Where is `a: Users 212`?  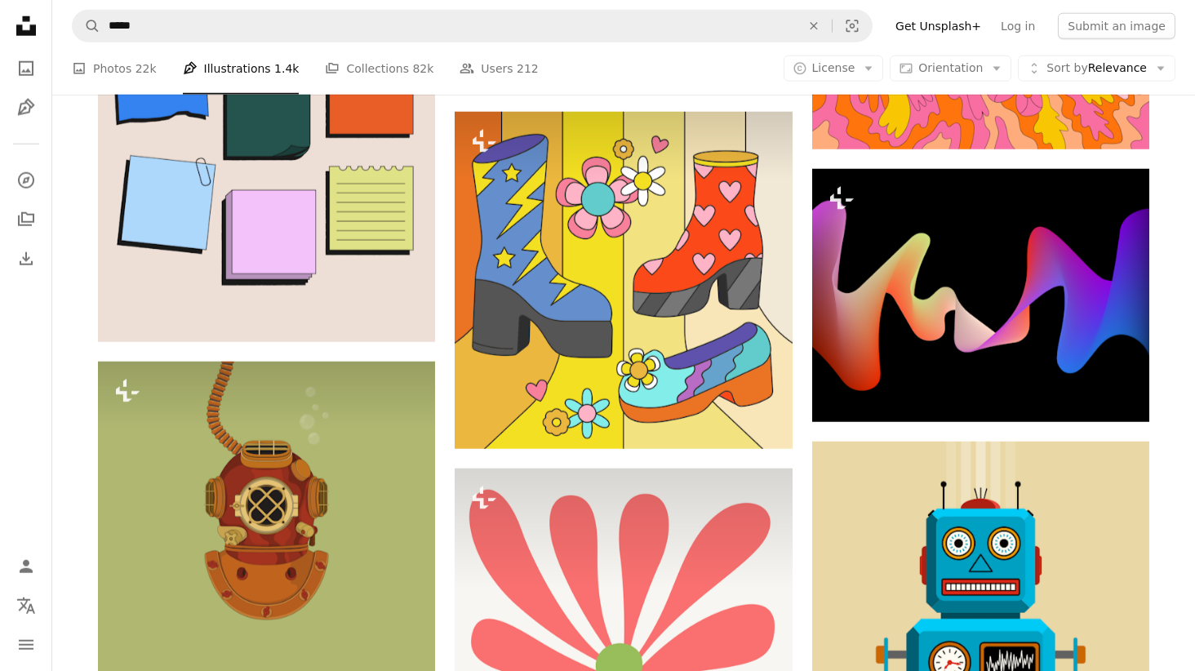 a: Users 212 is located at coordinates (499, 69).